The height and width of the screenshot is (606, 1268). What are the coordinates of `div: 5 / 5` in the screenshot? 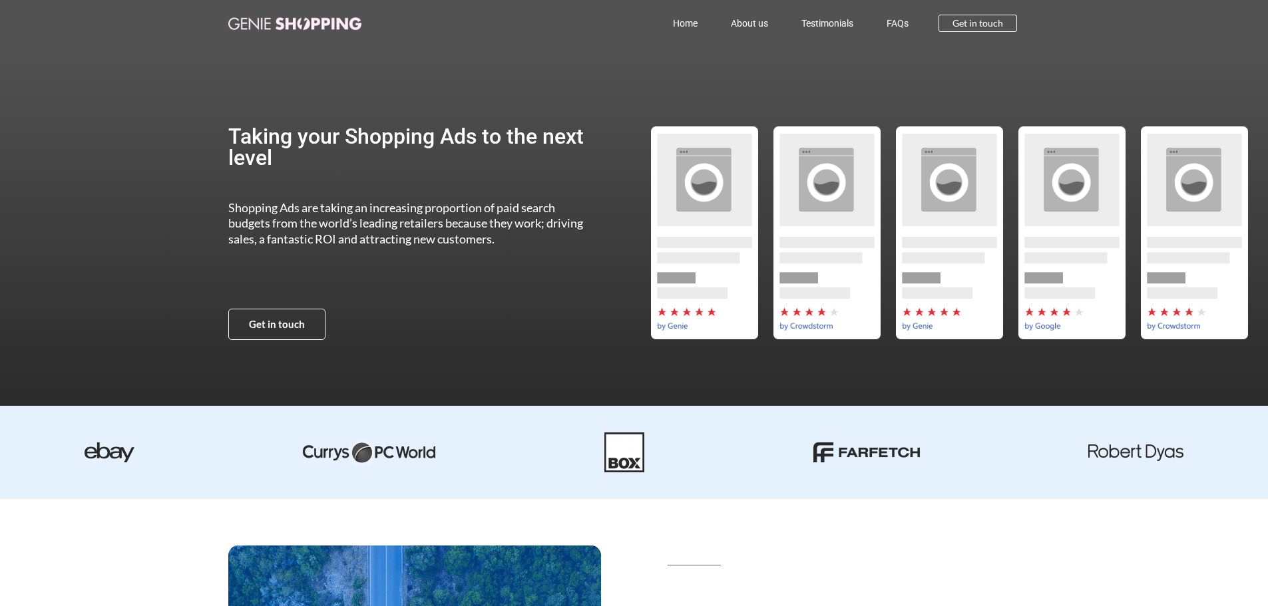 It's located at (1194, 233).